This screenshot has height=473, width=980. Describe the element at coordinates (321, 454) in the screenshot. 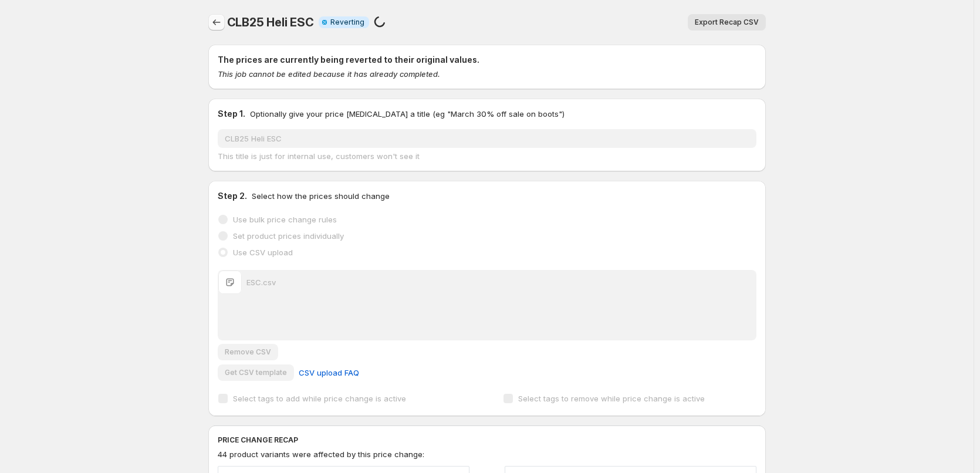

I see `span: 44 product variants were affected by this price change:` at that location.